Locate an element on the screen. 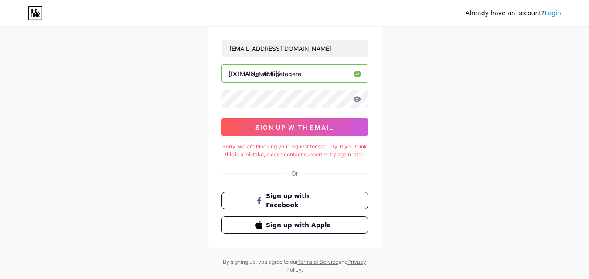  button: sign up with email is located at coordinates (295, 127).